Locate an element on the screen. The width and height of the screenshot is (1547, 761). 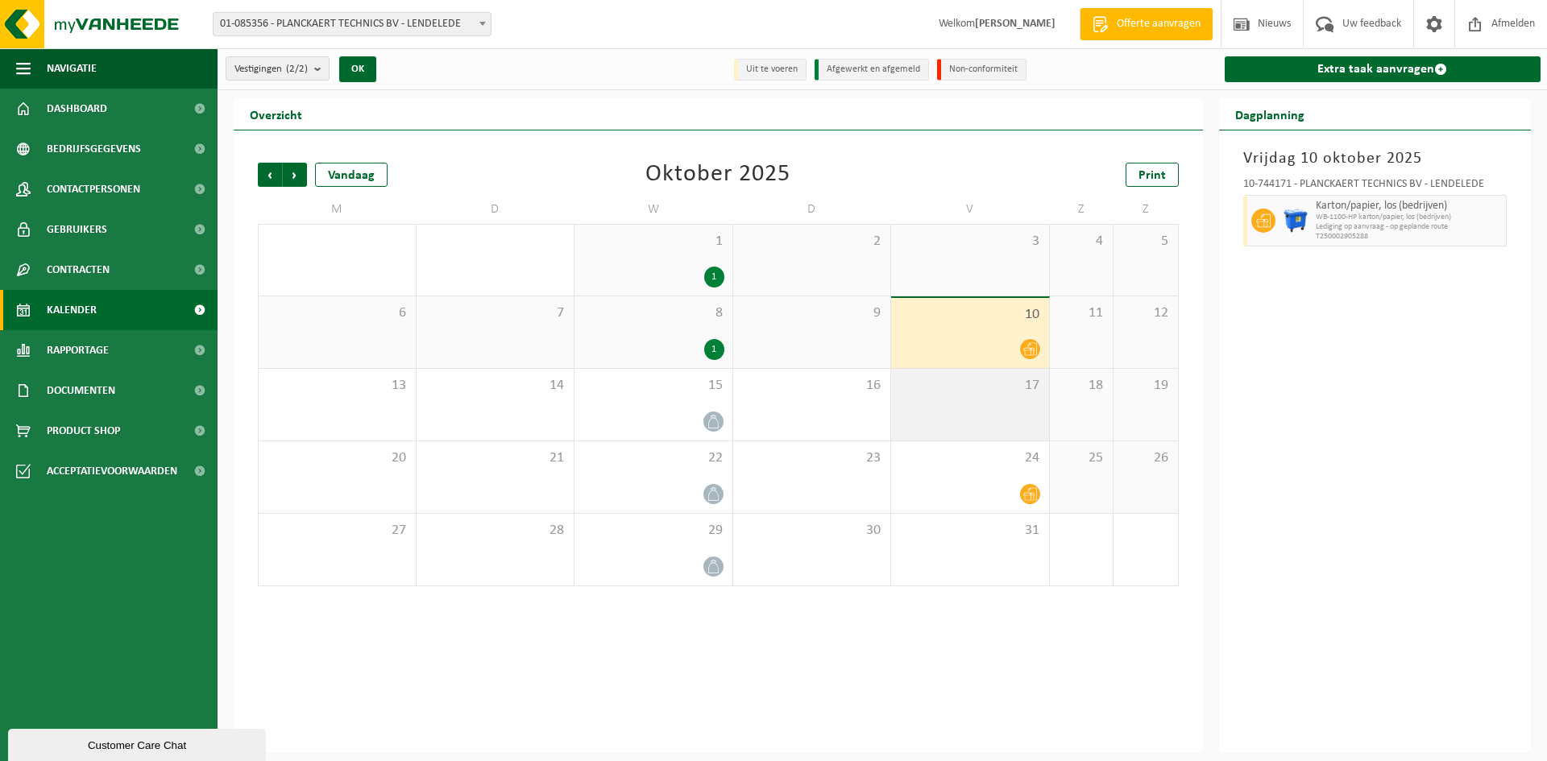
div: 10-744171 - PLANCKAERT TECHNICS BV - LENDELEDE is located at coordinates (1375, 187).